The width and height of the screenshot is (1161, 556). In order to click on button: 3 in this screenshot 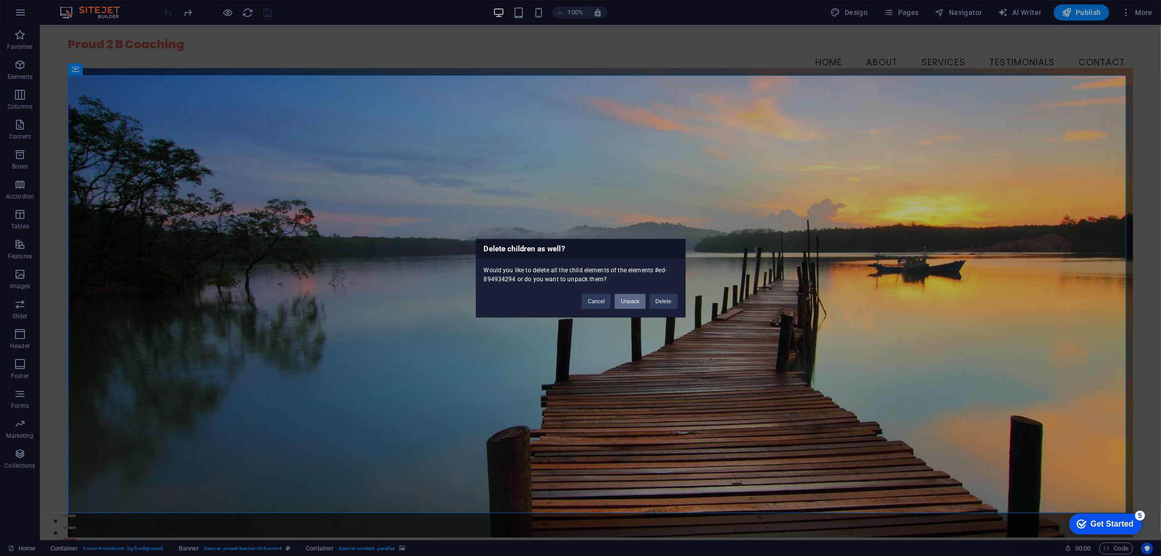, I will do `click(29, 515)`.